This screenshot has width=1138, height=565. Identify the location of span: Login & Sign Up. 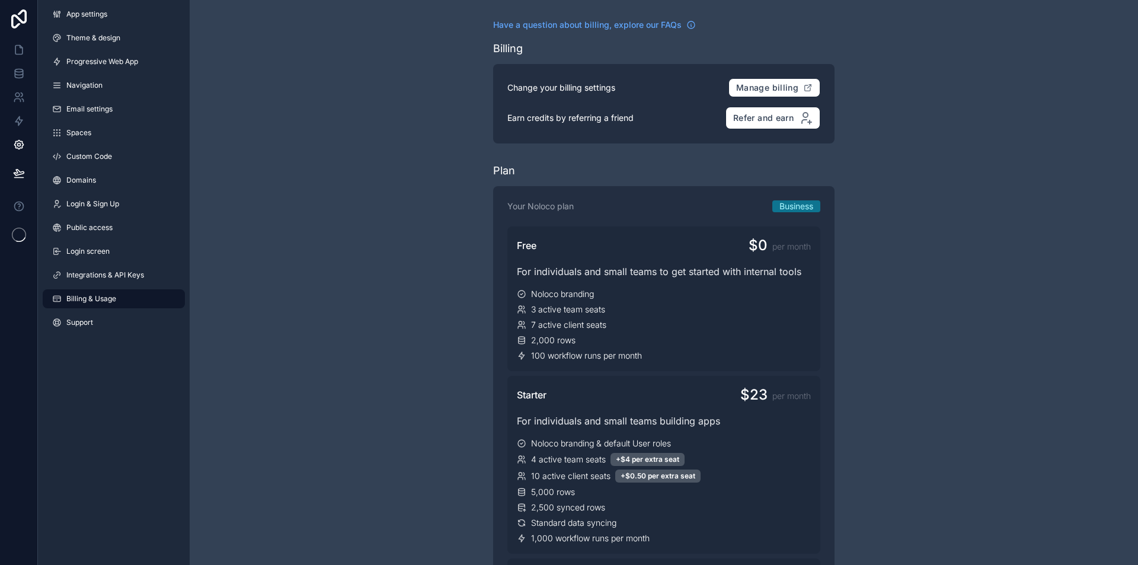
(93, 204).